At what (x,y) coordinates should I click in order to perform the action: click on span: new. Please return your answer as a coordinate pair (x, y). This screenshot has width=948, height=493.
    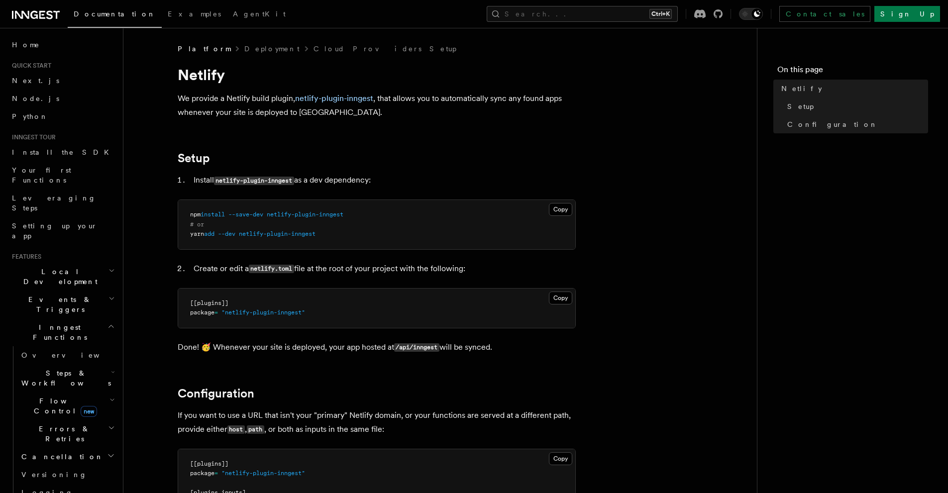
    Looking at the image, I should click on (89, 411).